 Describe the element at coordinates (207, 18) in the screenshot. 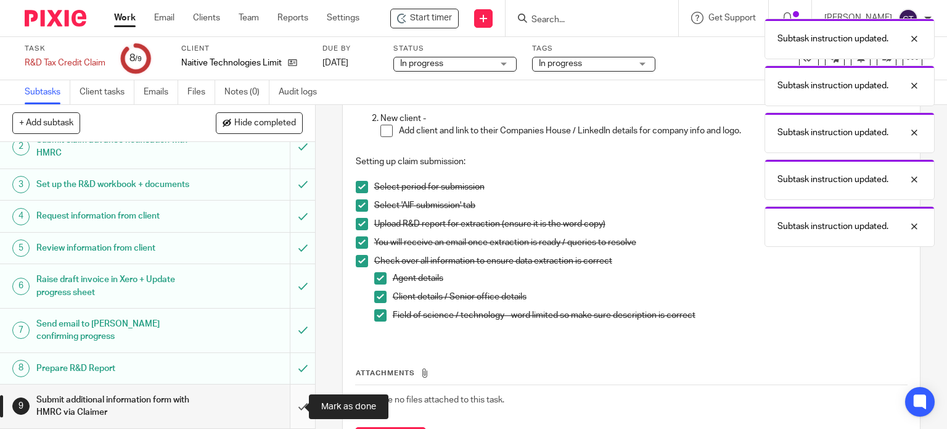

I see `a: Clients` at that location.